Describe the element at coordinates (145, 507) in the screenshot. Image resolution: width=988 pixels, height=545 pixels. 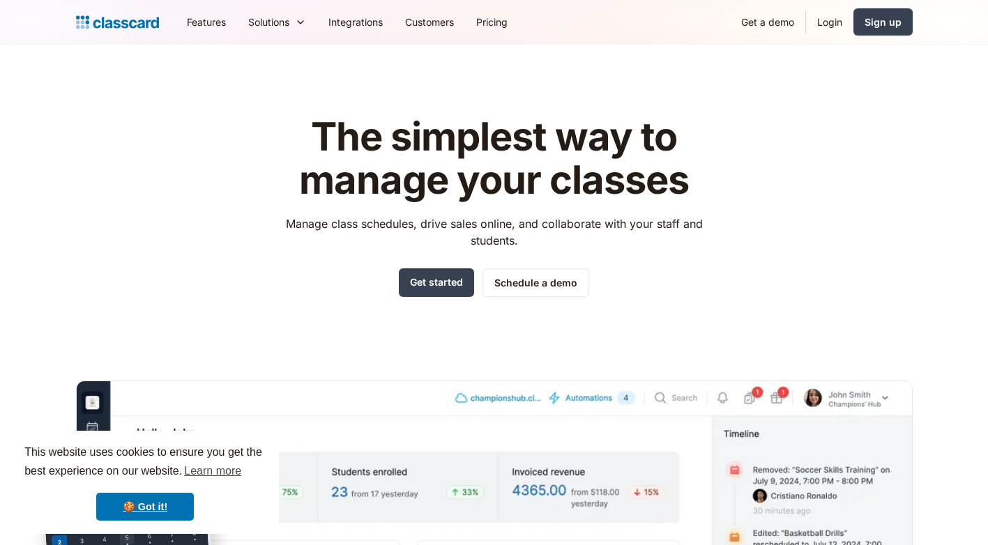
I see `a: dismiss cookie message` at that location.